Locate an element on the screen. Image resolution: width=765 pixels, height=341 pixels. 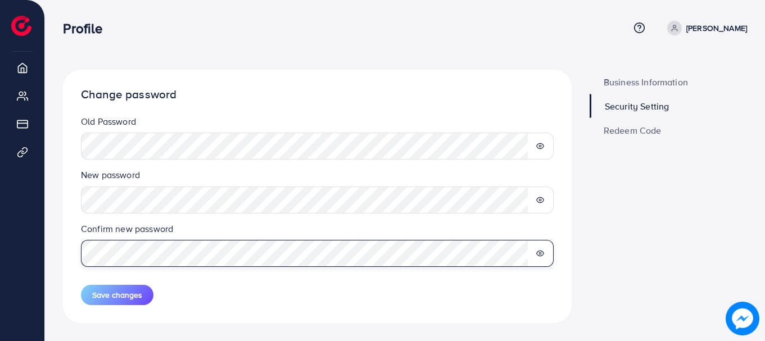
a: logo is located at coordinates (21, 26).